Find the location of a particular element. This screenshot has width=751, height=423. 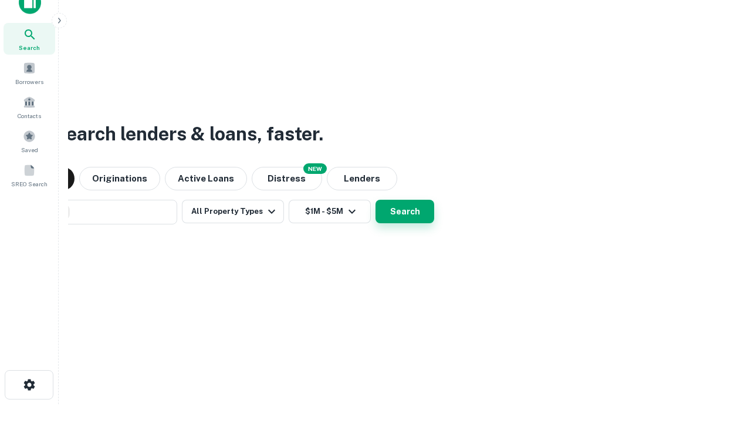

span: Search is located at coordinates (29, 48).